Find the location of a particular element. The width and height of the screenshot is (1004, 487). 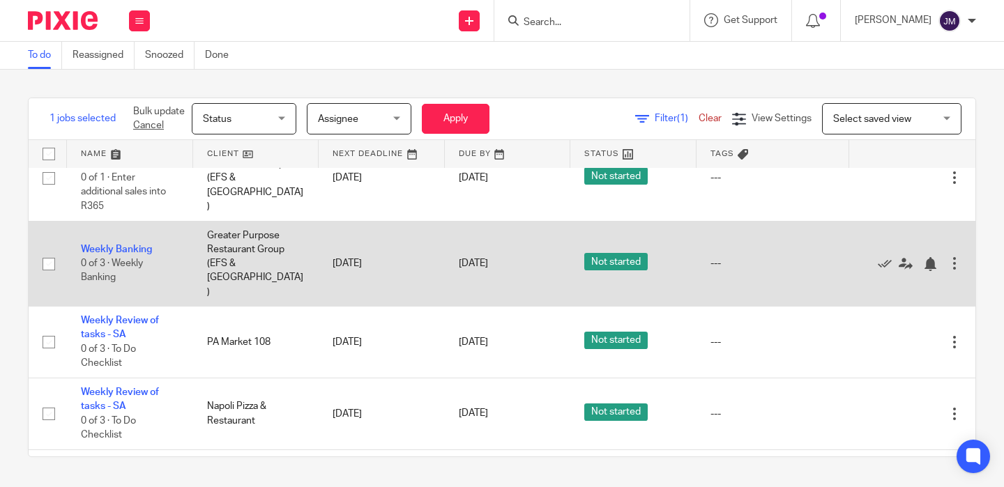

td: PA Market 108 is located at coordinates (256, 342).